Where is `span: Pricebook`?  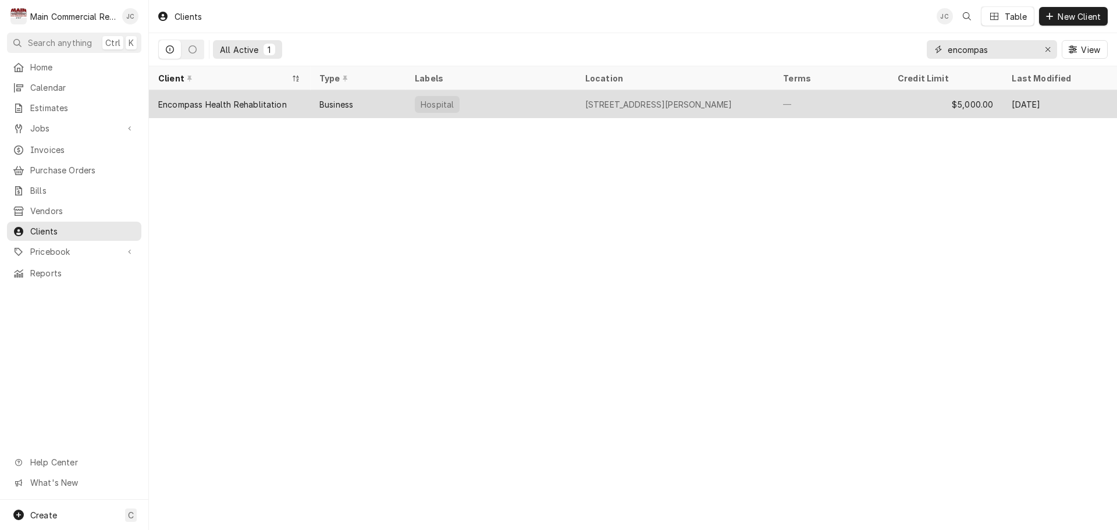 span: Pricebook is located at coordinates (74, 251).